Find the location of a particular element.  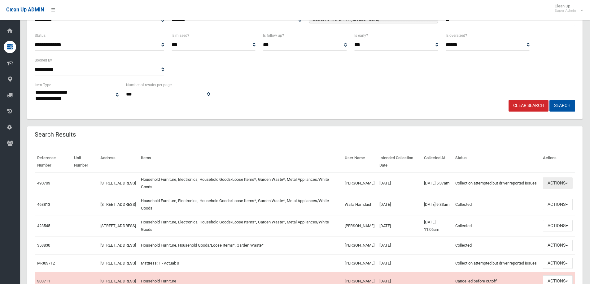

th: Status is located at coordinates (496, 162).